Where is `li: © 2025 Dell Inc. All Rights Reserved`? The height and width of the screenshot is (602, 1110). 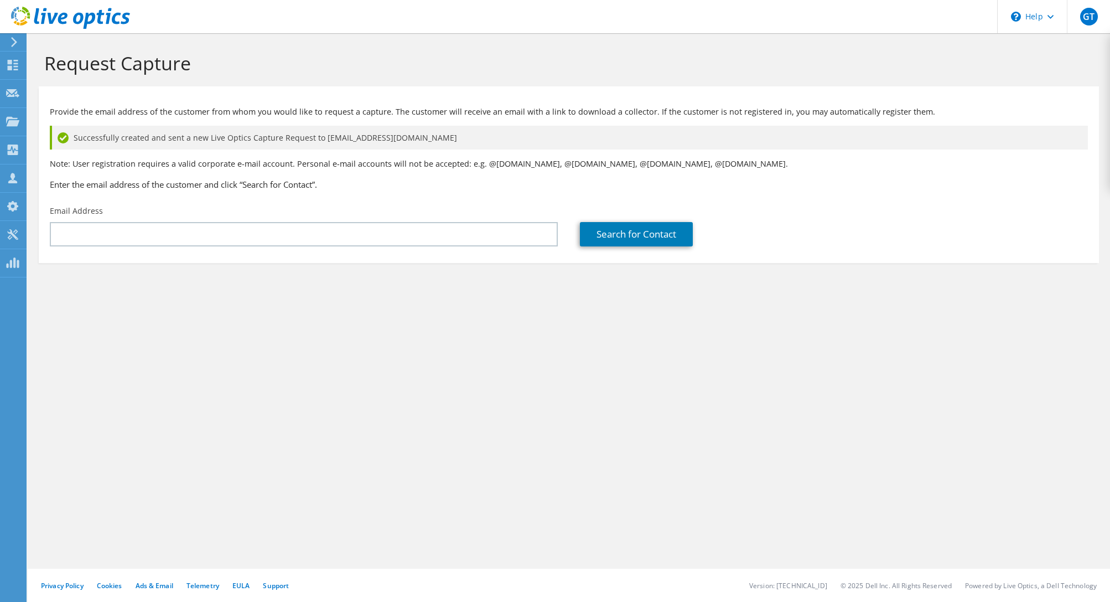 li: © 2025 Dell Inc. All Rights Reserved is located at coordinates (896, 585).